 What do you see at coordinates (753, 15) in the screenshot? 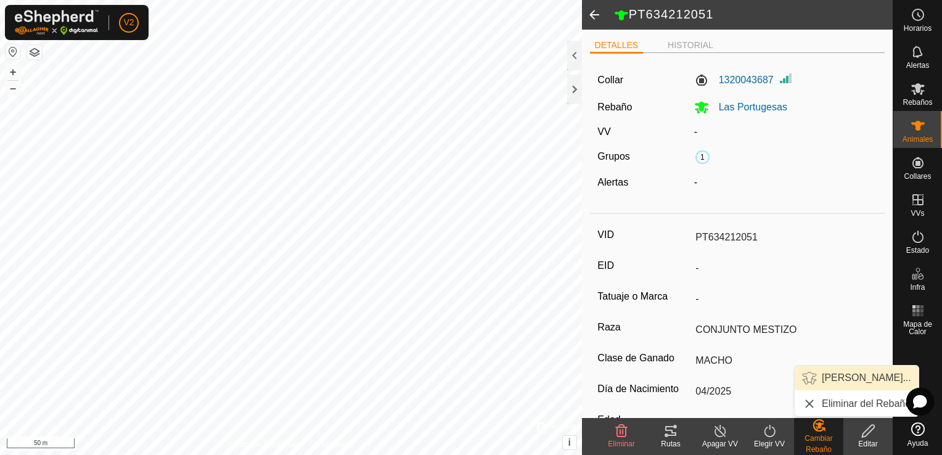
I see `h2: PT634212051` at bounding box center [753, 15].